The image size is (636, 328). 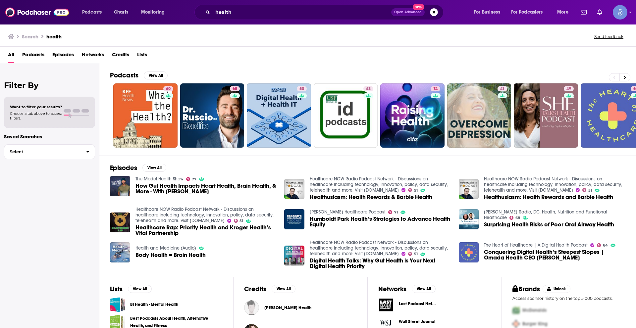 I want to click on button: Last Podcast Network logoLast Podcast Network, so click(x=435, y=305).